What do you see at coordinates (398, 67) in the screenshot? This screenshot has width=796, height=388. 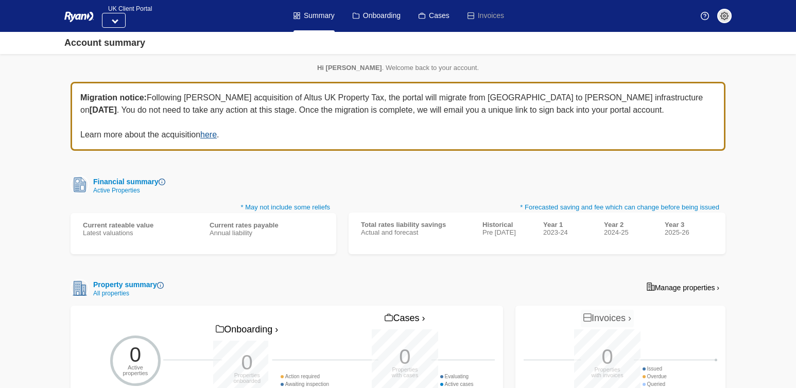 I see `p: . Welcome back to your account.` at bounding box center [398, 67].